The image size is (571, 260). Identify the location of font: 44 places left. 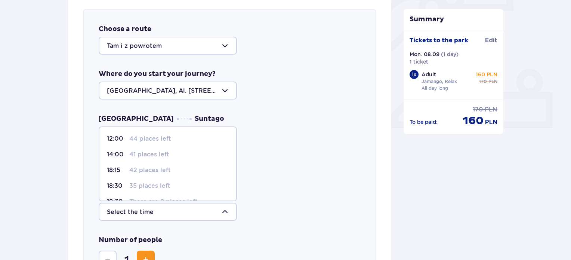
(150, 138).